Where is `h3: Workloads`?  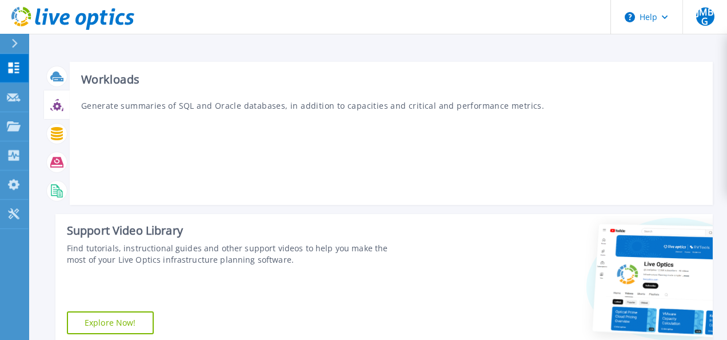 h3: Workloads is located at coordinates (391, 79).